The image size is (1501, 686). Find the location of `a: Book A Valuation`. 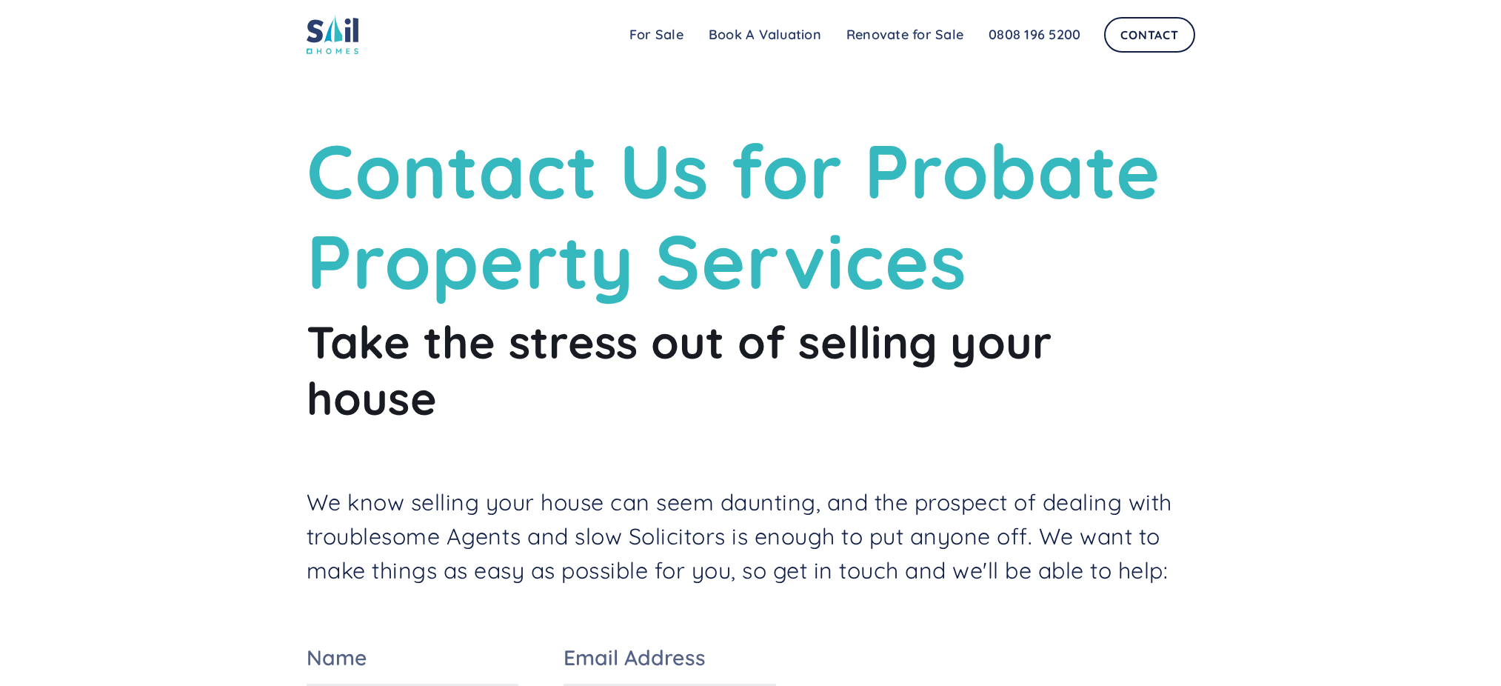

a: Book A Valuation is located at coordinates (765, 35).